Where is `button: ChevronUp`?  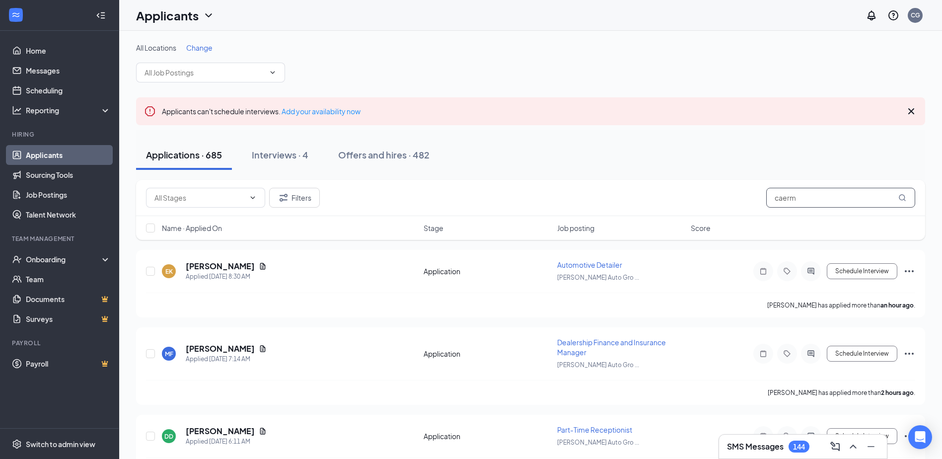
button: ChevronUp is located at coordinates (853, 446).